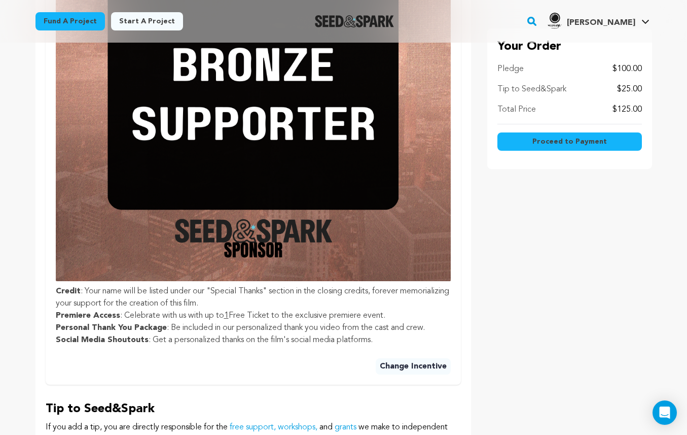 This screenshot has width=687, height=435. I want to click on button: Change Incentive, so click(413, 366).